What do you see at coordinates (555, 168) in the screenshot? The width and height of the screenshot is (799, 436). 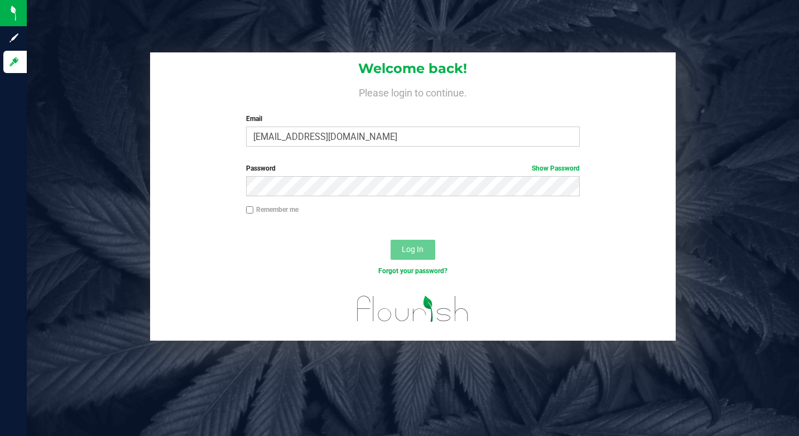 I see `a: Show Password` at bounding box center [555, 168].